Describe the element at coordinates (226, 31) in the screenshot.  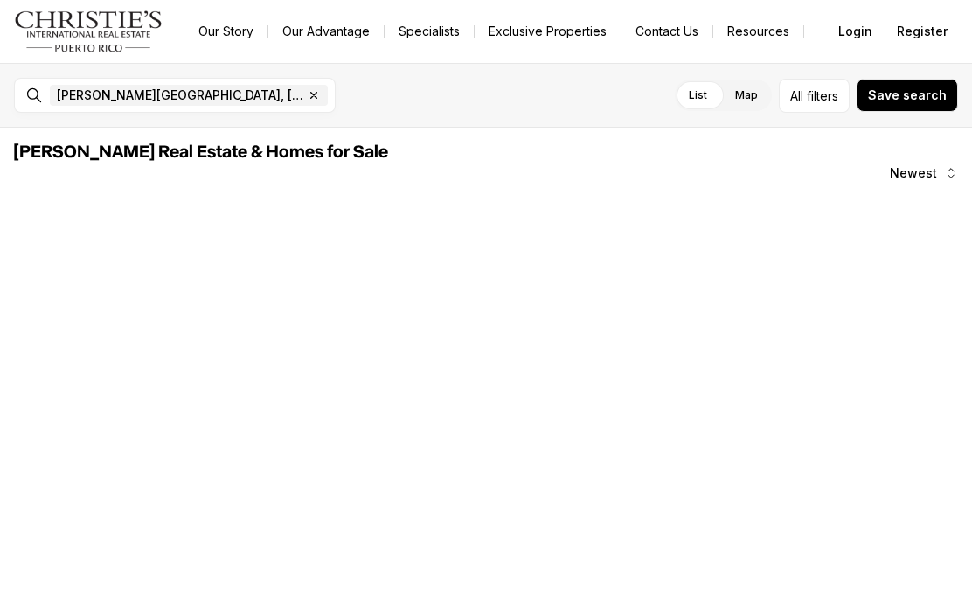
I see `a: Our Story` at that location.